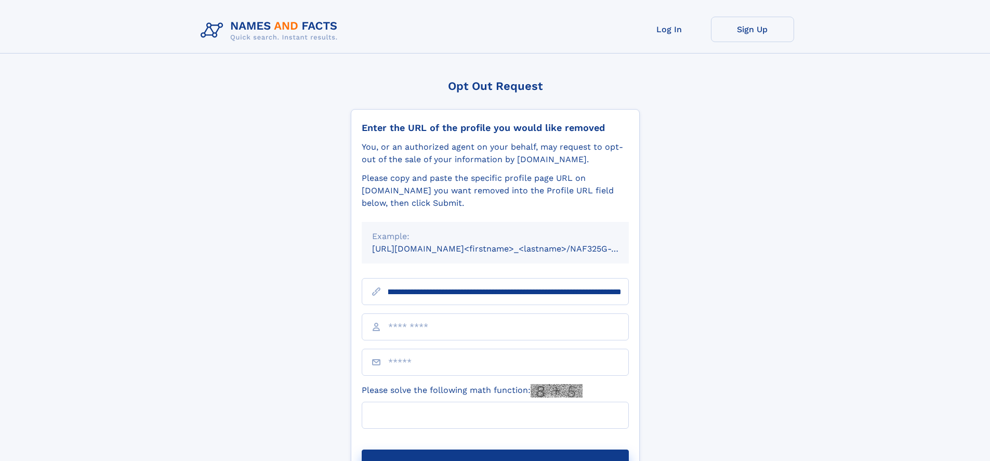  What do you see at coordinates (495, 86) in the screenshot?
I see `div: Opt Out Request` at bounding box center [495, 86].